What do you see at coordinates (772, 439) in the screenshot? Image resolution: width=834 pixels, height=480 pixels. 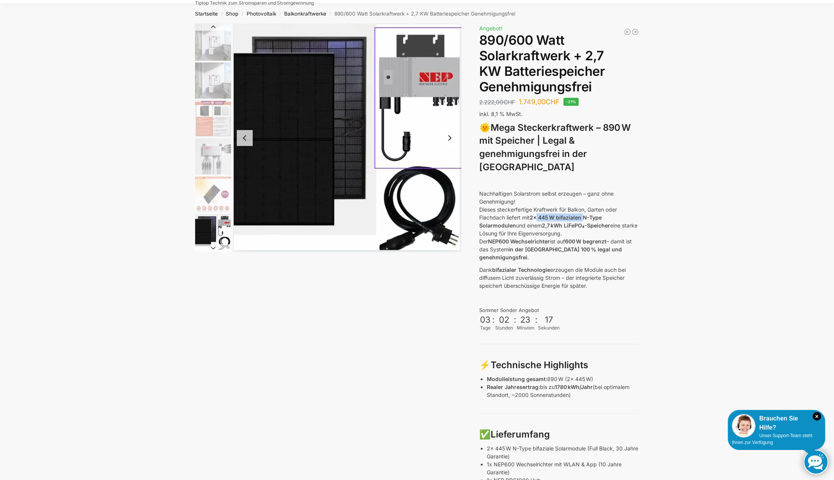 I see `span: Unser Support-Team steht Ihnen zur Verfügung` at bounding box center [772, 439].